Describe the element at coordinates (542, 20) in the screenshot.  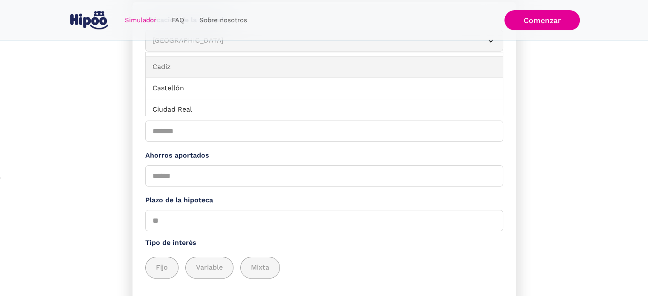
I see `a: Comenzar` at that location.